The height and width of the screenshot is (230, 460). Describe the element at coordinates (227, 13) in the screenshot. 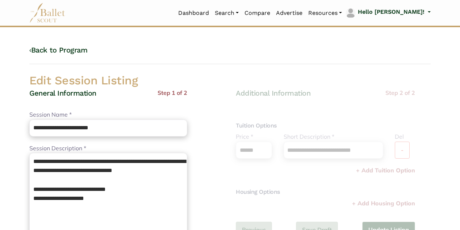

I see `a: Search` at that location.